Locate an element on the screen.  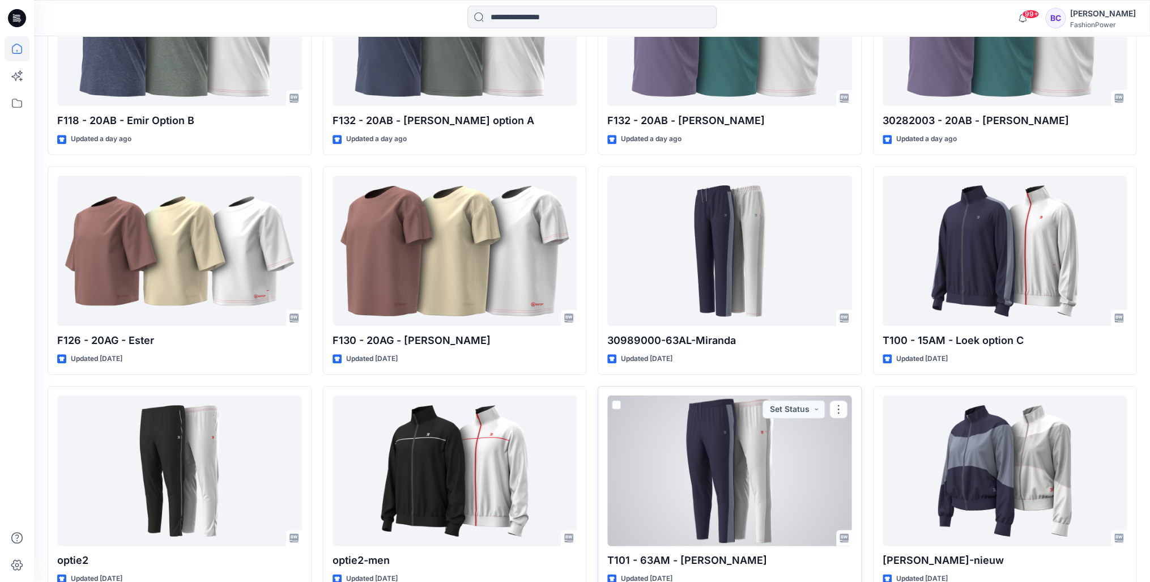
p: optie2 is located at coordinates (180, 560).